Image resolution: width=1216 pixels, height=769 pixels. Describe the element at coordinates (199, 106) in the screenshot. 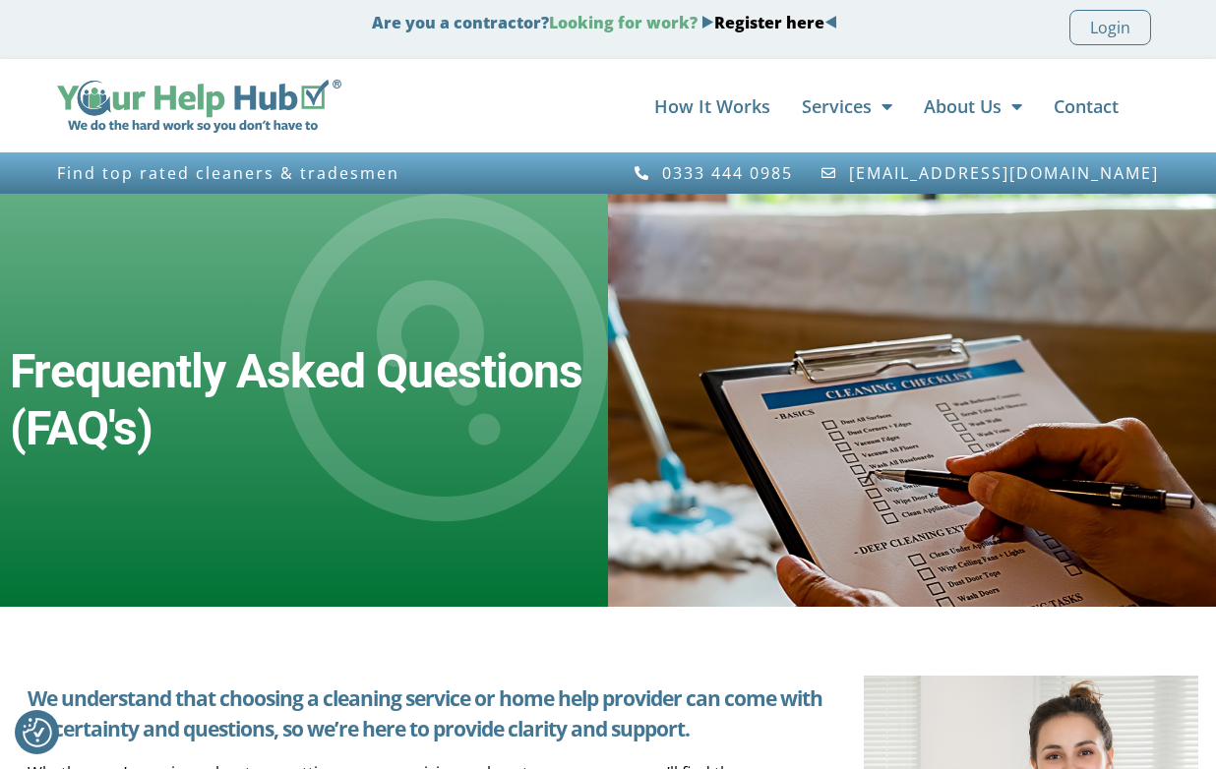

I see `img: Your Help Hub Wide Logo` at that location.